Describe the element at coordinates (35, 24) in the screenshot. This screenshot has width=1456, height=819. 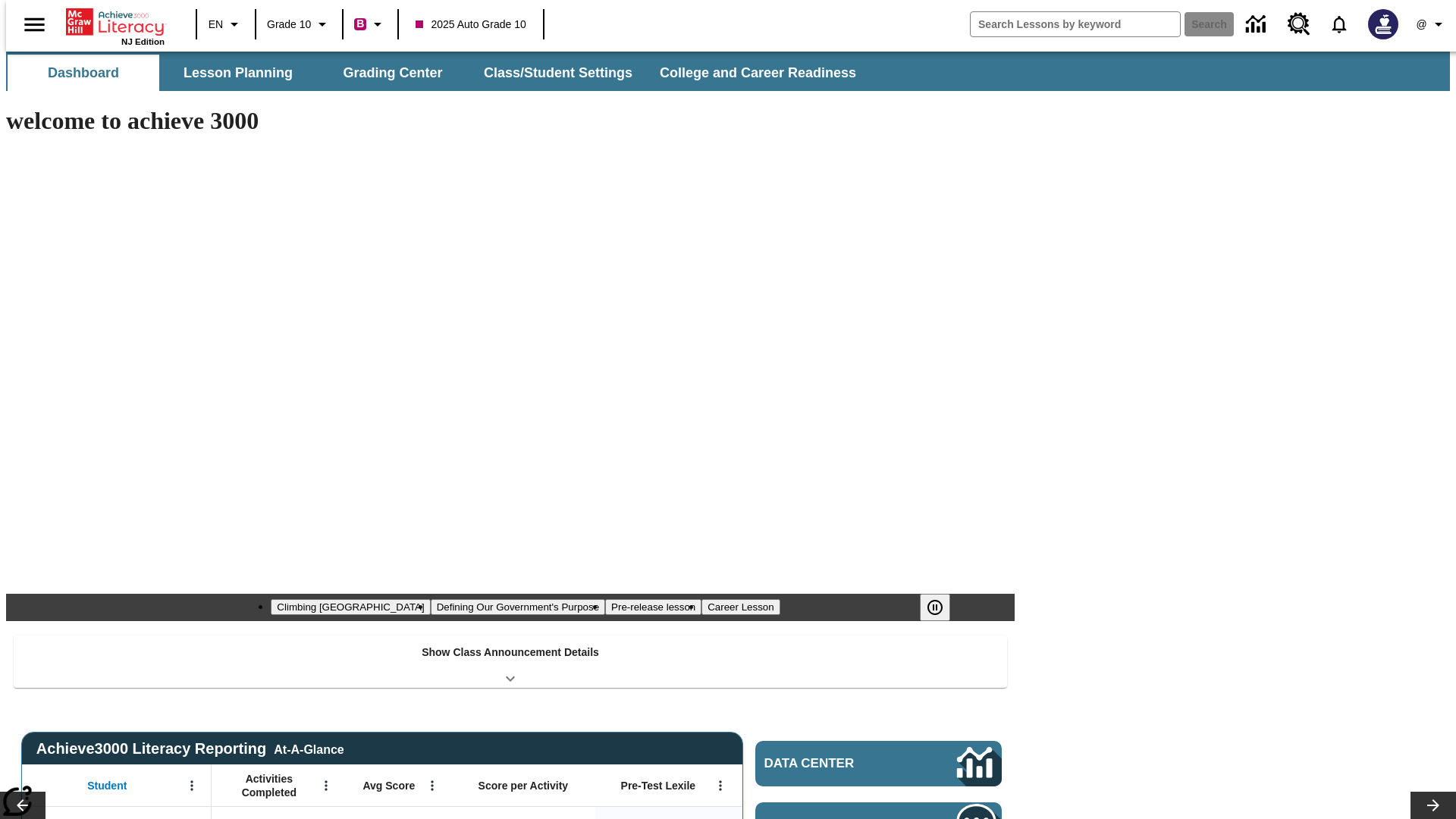
I see `button: Open side menu` at that location.